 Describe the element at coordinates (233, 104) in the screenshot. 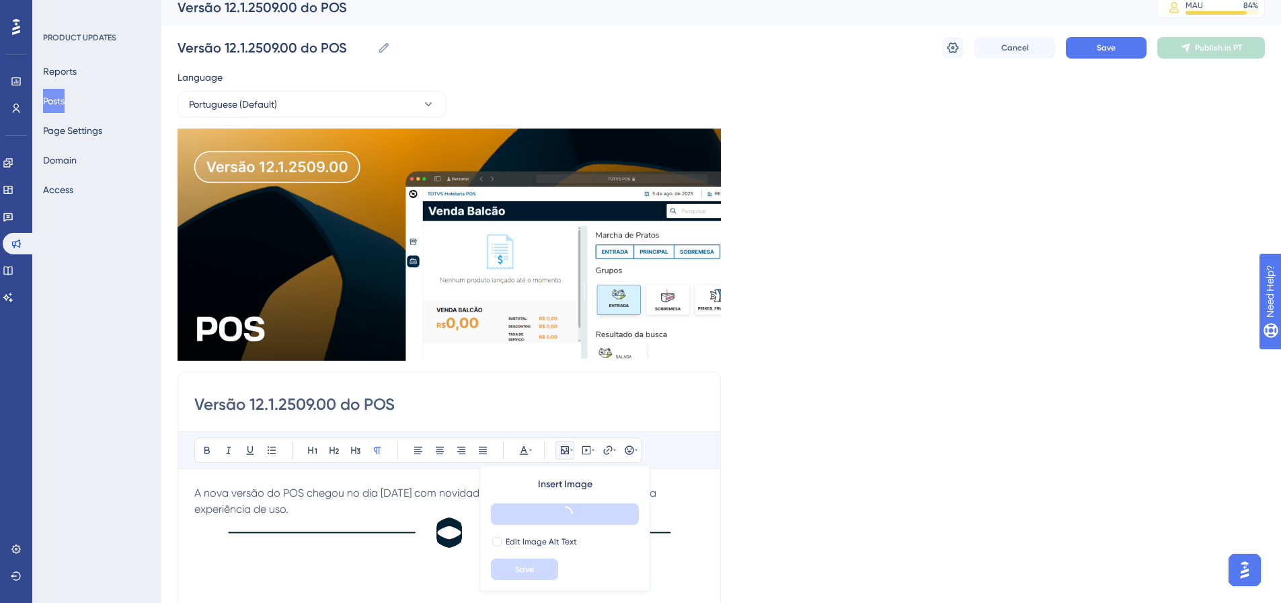

I see `span: Portuguese (Default)` at that location.